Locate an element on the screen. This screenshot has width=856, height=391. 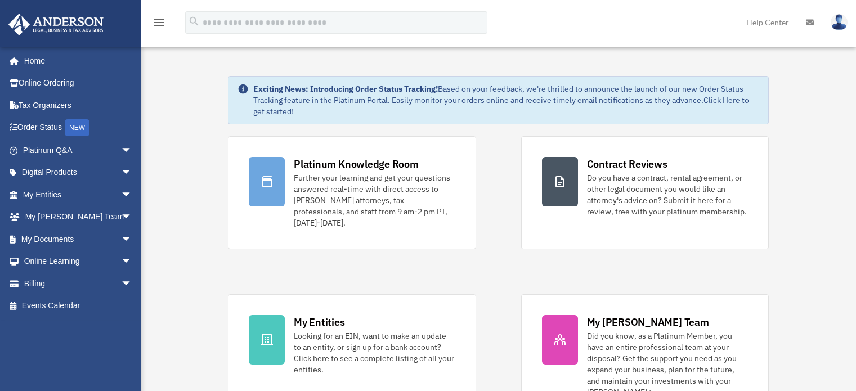
div: Platinum Knowledge Room is located at coordinates (356, 164).